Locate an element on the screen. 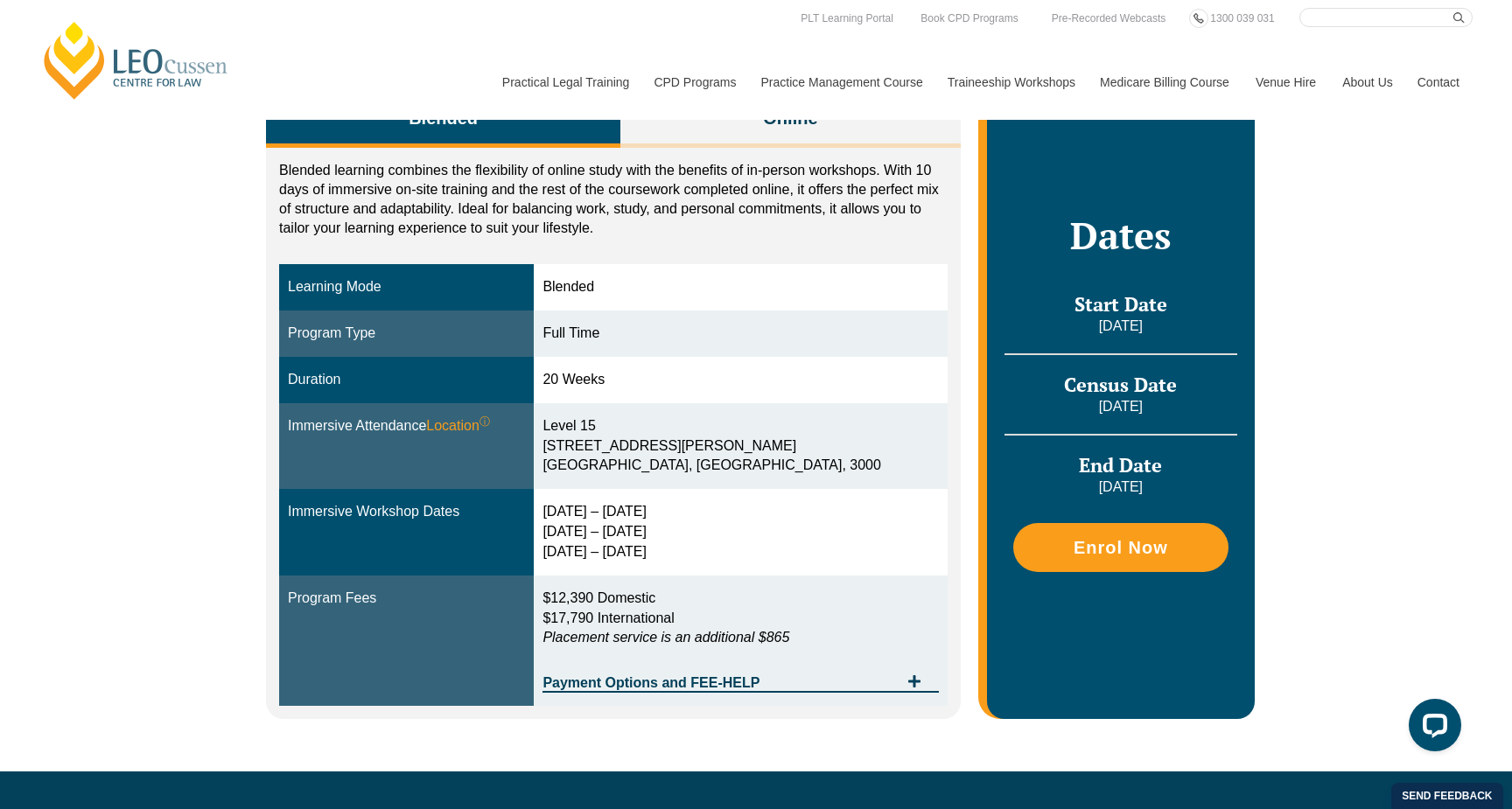 Image resolution: width=1512 pixels, height=809 pixels. span: $12,390 Domestic is located at coordinates (599, 598).